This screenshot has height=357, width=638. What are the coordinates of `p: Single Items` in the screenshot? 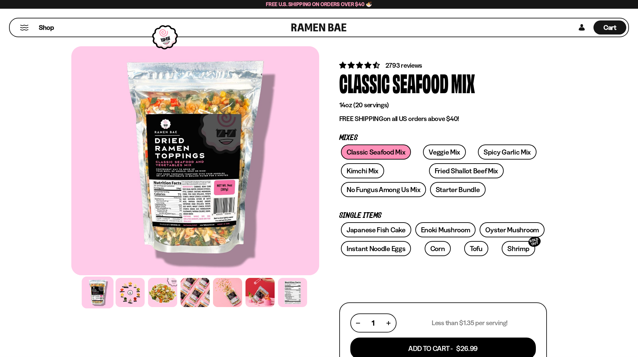 It's located at (443, 215).